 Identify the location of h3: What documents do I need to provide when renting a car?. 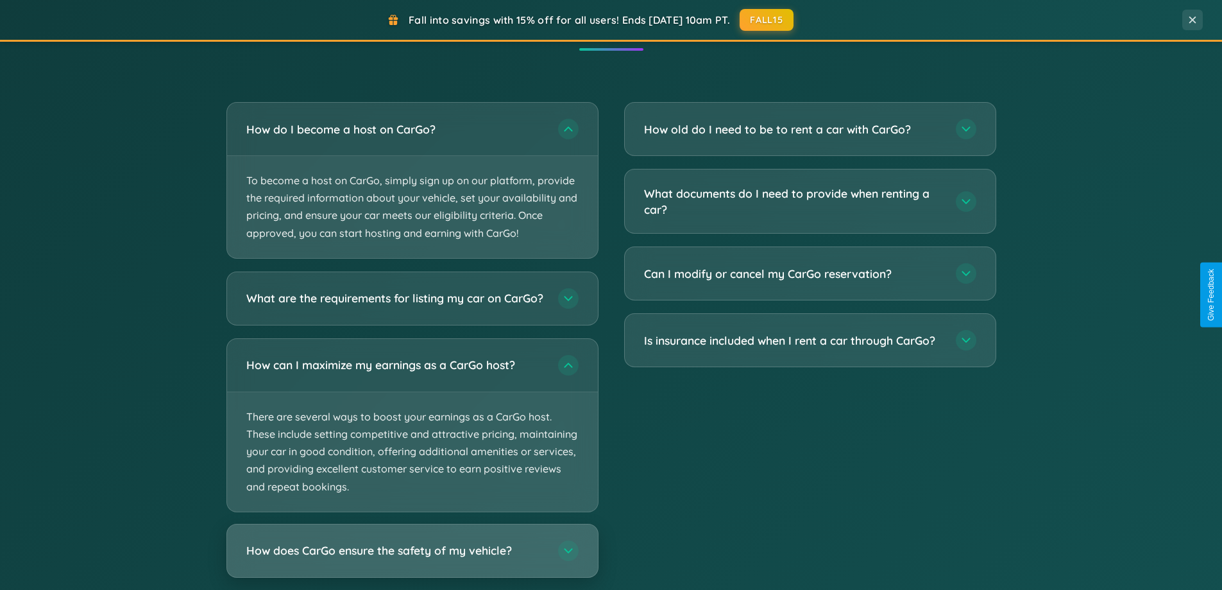
(794, 201).